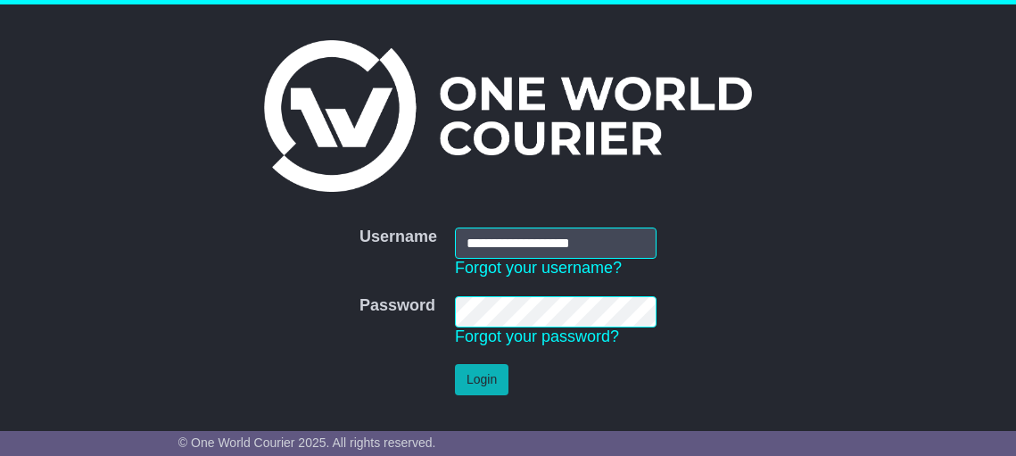  What do you see at coordinates (537, 336) in the screenshot?
I see `a: Forgot your password?` at bounding box center [537, 336].